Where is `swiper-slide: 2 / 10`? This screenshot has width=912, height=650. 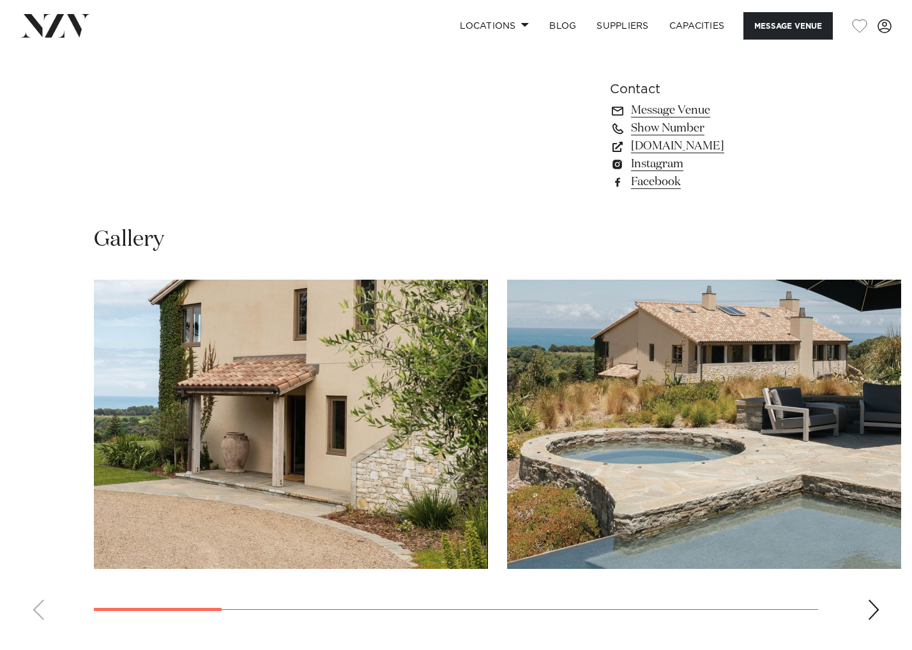 swiper-slide: 2 / 10 is located at coordinates (704, 424).